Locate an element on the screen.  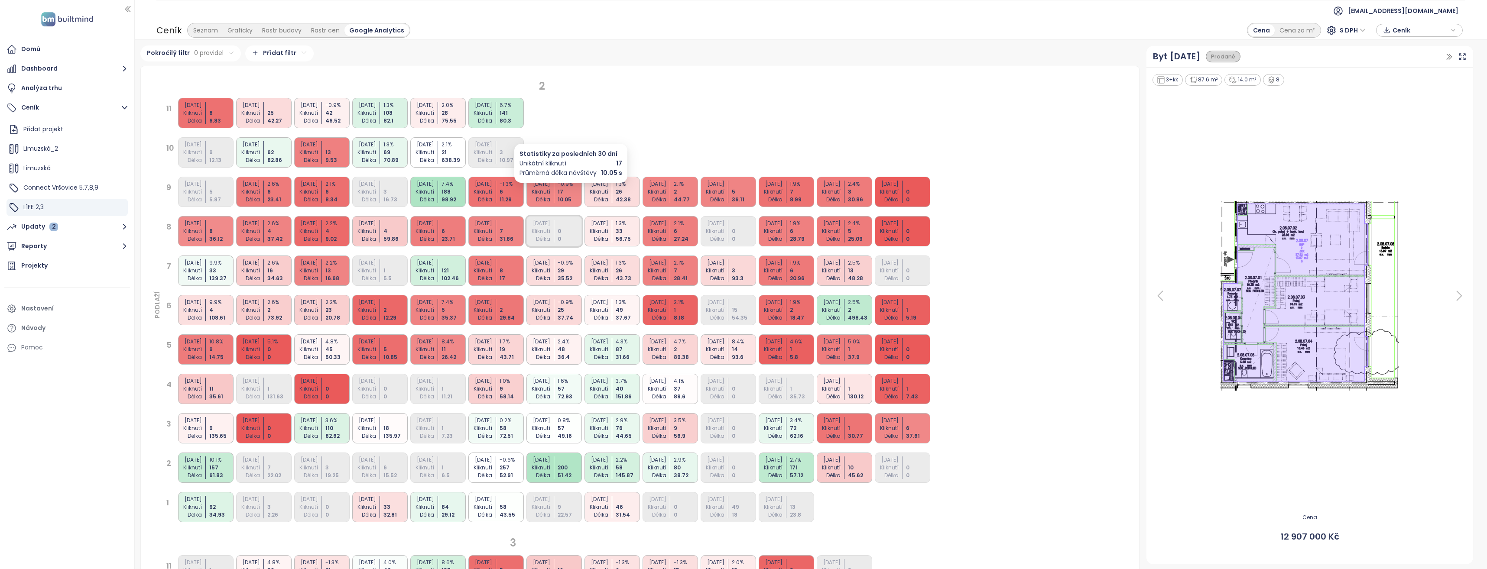
div: 10.97 is located at coordinates (512, 160).